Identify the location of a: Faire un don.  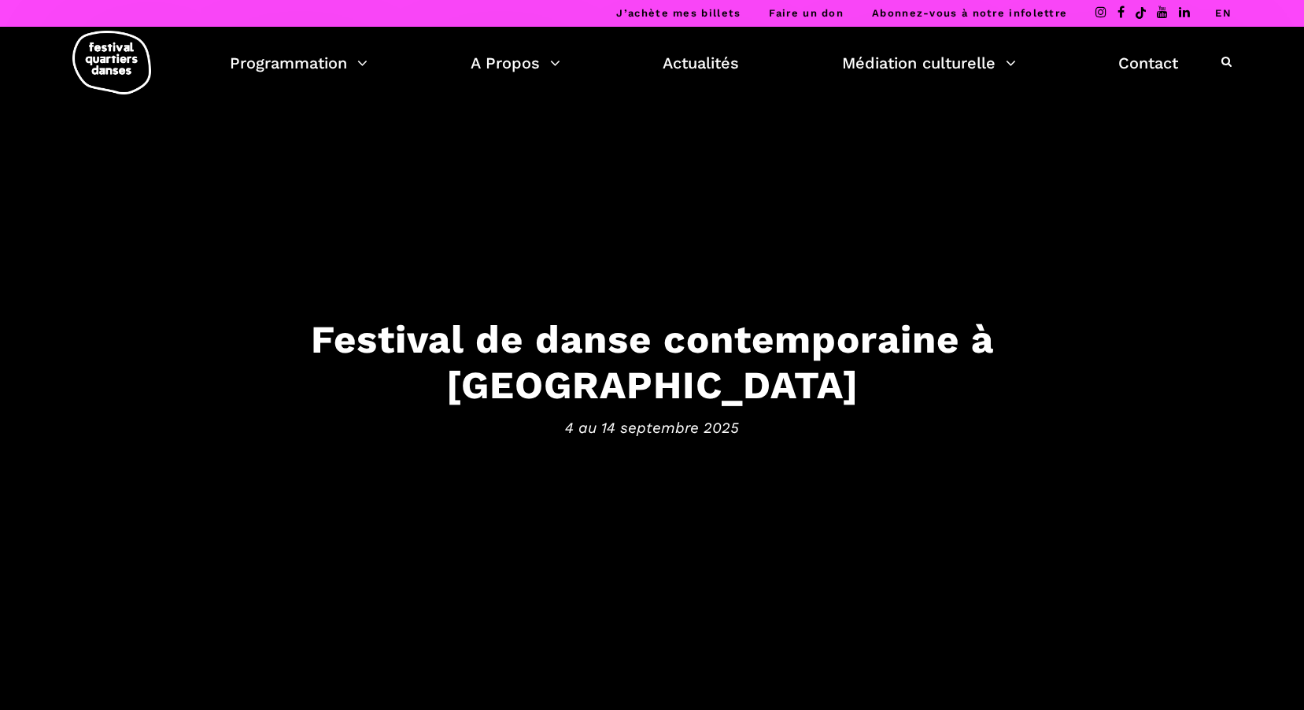
(806, 13).